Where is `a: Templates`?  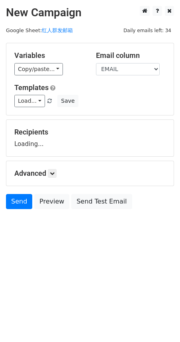 a: Templates is located at coordinates (31, 87).